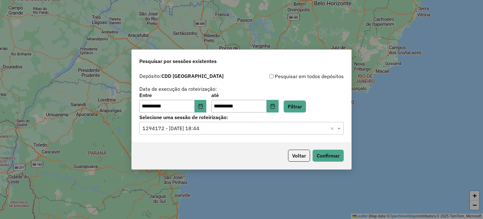  I want to click on button: Voltar, so click(299, 155).